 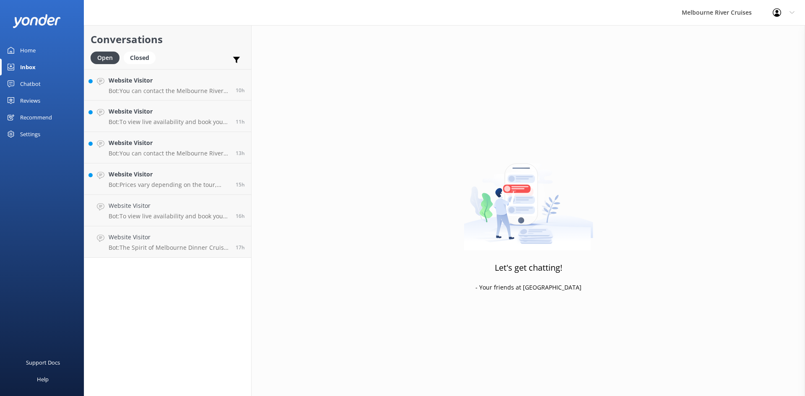 I want to click on img: yonder-white-logo.png, so click(x=36, y=21).